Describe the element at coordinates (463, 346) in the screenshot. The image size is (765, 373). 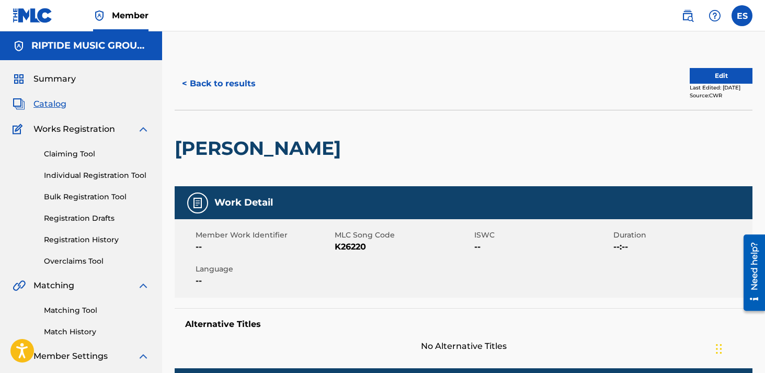
I see `span: No Alternative Titles` at that location.